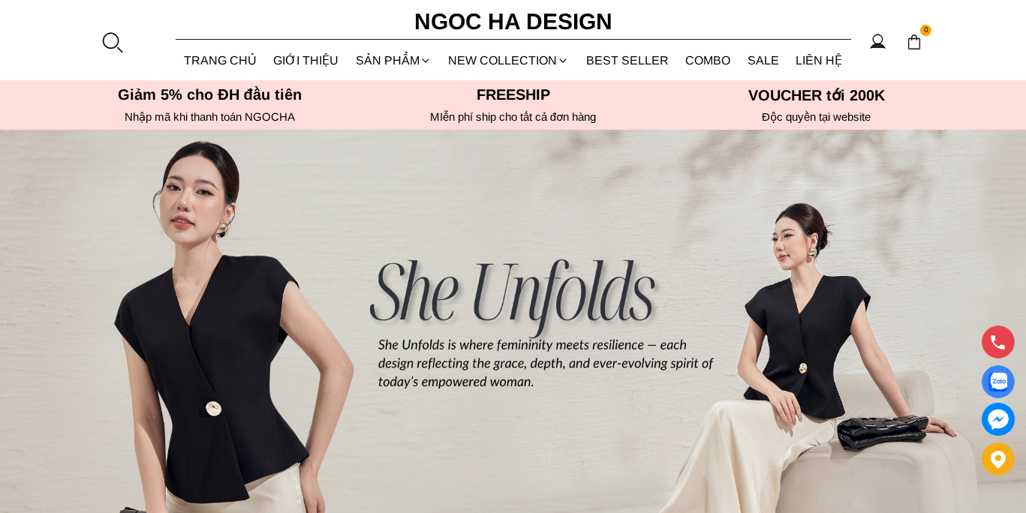 Image resolution: width=1026 pixels, height=513 pixels. What do you see at coordinates (306, 60) in the screenshot?
I see `a: GIỚI THIỆU` at bounding box center [306, 60].